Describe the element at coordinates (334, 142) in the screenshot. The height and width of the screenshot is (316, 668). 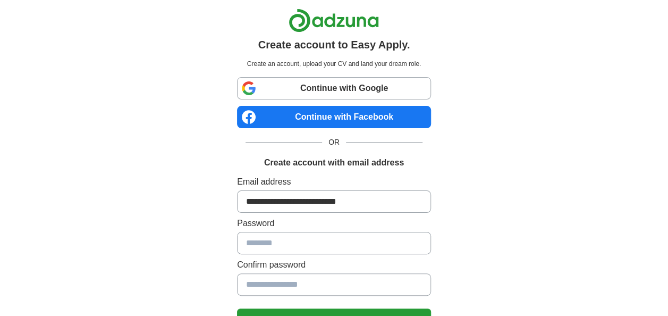
I see `span: OR` at that location.